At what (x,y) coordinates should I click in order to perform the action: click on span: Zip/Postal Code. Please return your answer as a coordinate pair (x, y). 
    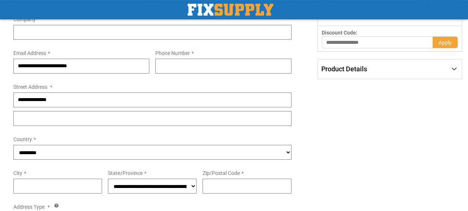
    Looking at the image, I should click on (221, 173).